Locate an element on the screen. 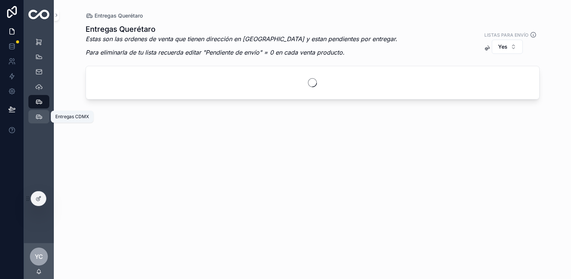 This screenshot has width=571, height=279. span: YC is located at coordinates (39, 256).